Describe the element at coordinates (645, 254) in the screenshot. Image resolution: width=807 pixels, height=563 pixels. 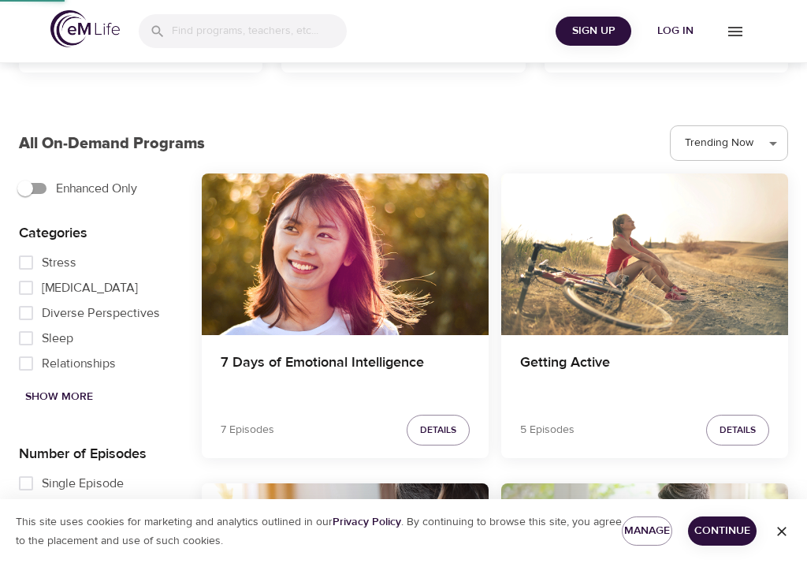
I see `button: Getting Active` at that location.